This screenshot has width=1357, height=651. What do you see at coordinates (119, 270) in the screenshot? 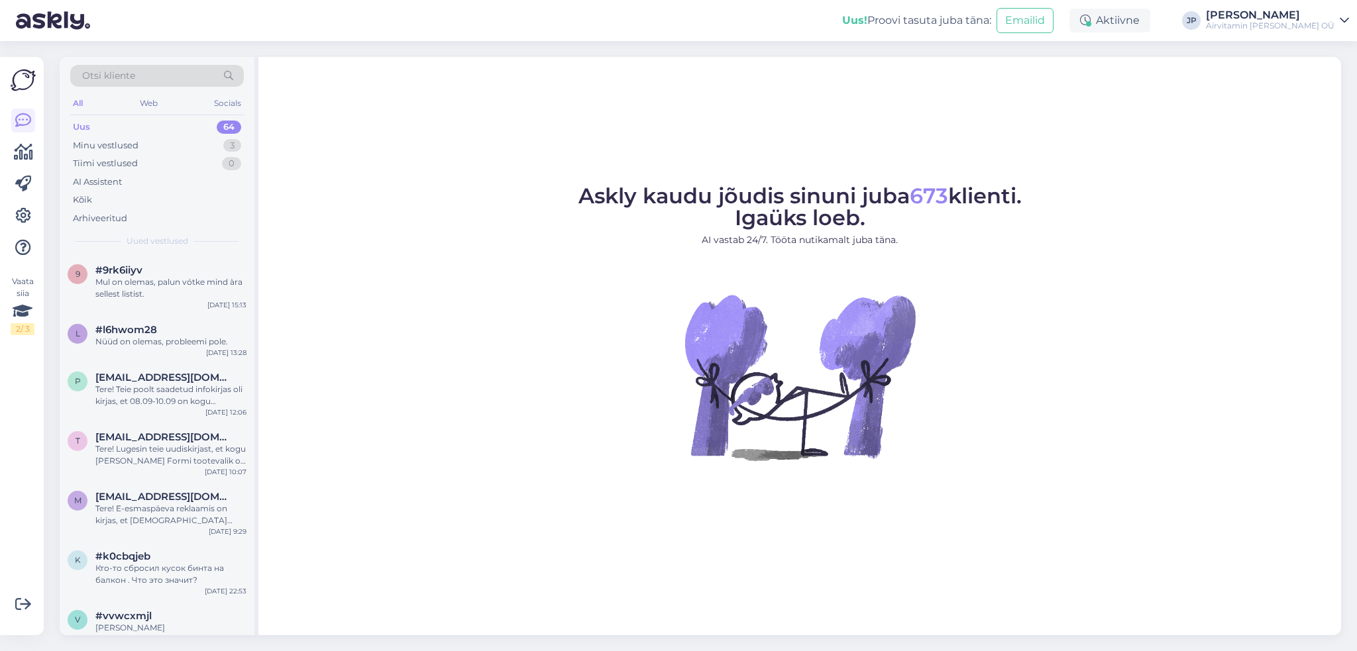
I see `span: #9rk6iiyv` at bounding box center [119, 270].